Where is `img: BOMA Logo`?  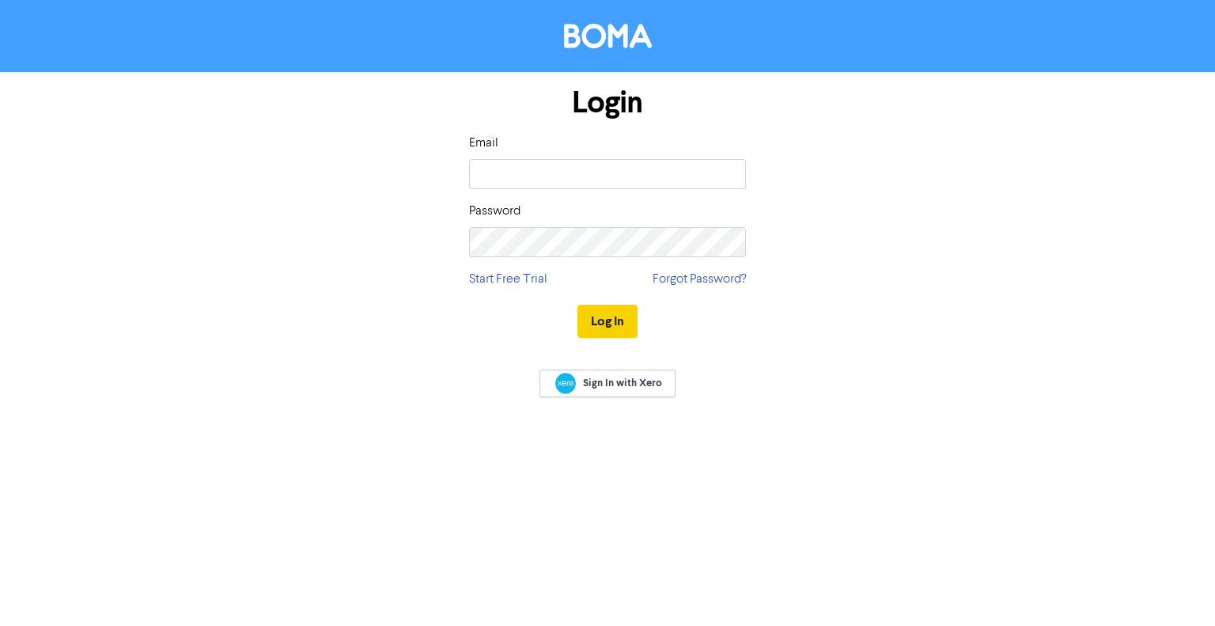 img: BOMA Logo is located at coordinates (607, 36).